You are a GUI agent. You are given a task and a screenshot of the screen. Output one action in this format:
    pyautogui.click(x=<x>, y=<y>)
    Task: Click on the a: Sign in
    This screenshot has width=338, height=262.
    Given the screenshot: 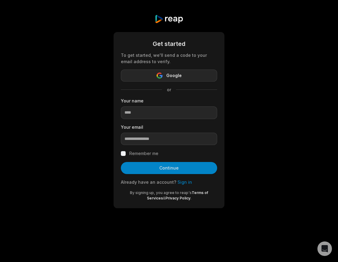 What is the action you would take?
    pyautogui.click(x=184, y=182)
    